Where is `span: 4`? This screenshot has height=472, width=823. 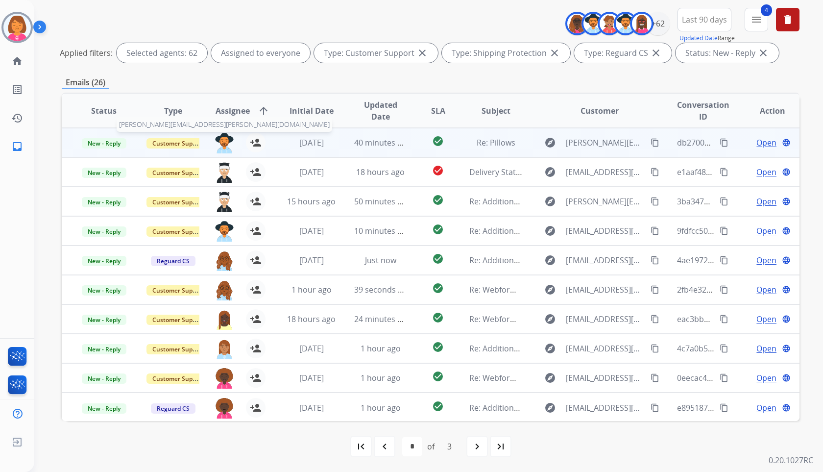
span: 4 is located at coordinates (767, 10).